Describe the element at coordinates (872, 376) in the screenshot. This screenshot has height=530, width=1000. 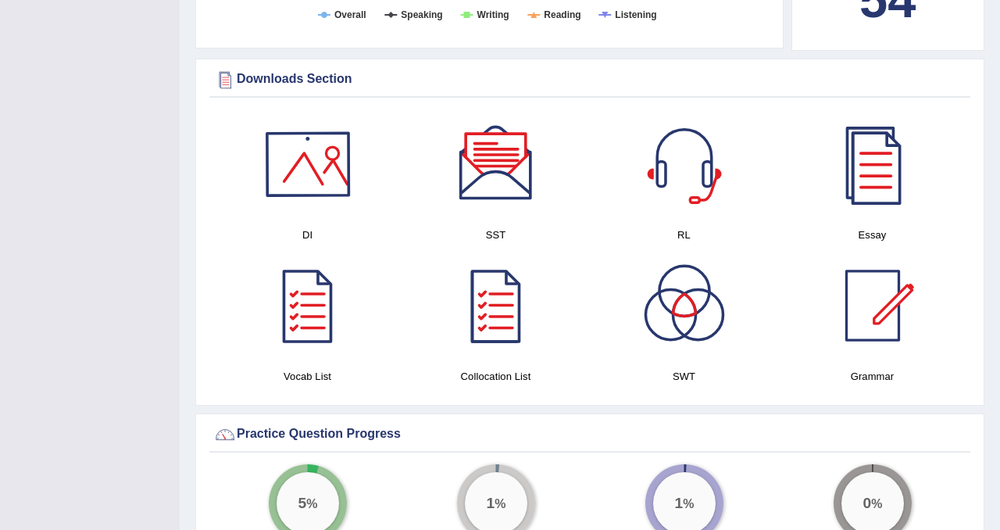
I see `h4: Grammar` at that location.